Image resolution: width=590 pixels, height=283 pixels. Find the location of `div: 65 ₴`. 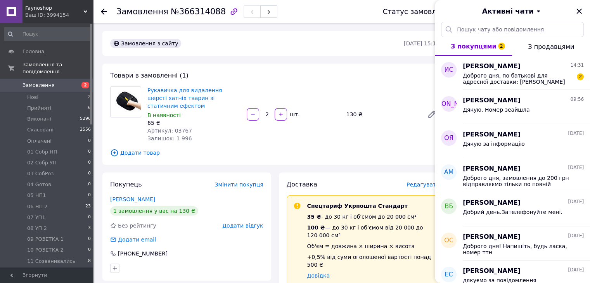

div: 65 ₴ is located at coordinates (194, 123).